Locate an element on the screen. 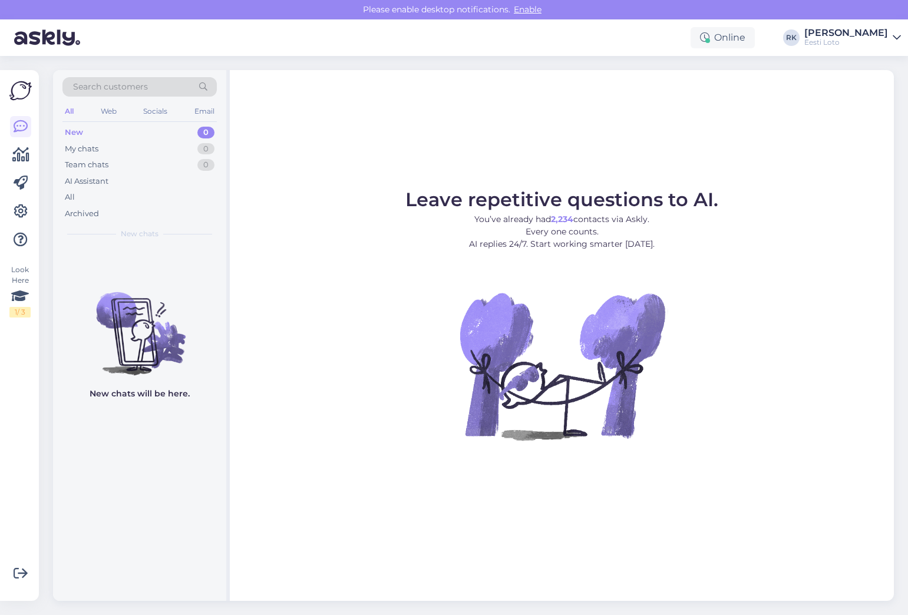 This screenshot has height=615, width=908. p: You’ve already had contacts via Askly. Every one counts. AI replies 24/7. Start working smarter [... is located at coordinates (562, 232).